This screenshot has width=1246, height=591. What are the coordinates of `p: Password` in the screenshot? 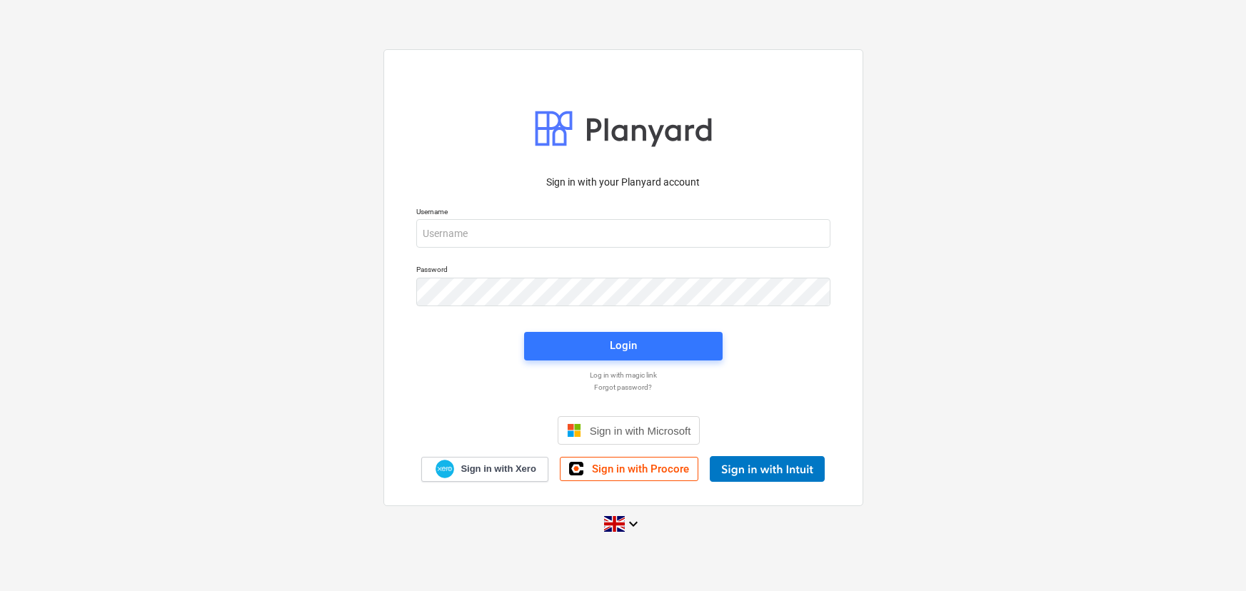 It's located at (623, 271).